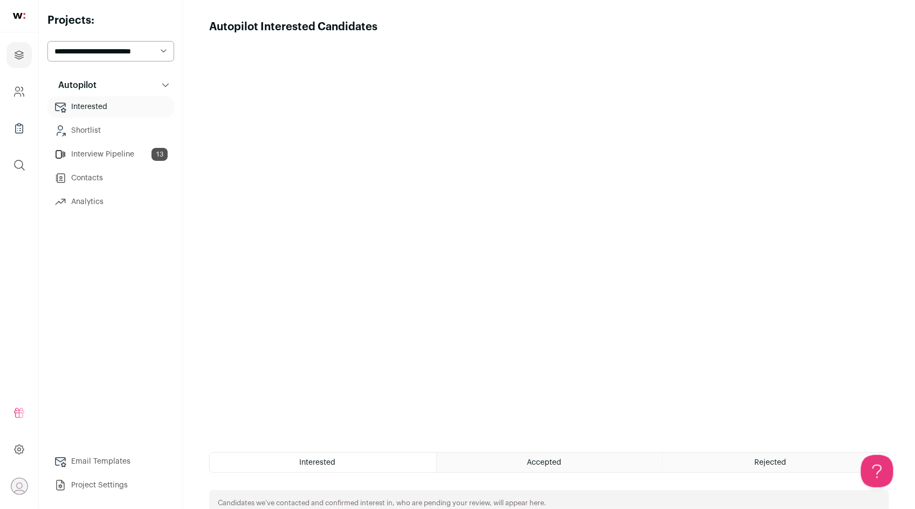 The width and height of the screenshot is (915, 509). I want to click on h1: Autopilot Interested Candidates, so click(293, 27).